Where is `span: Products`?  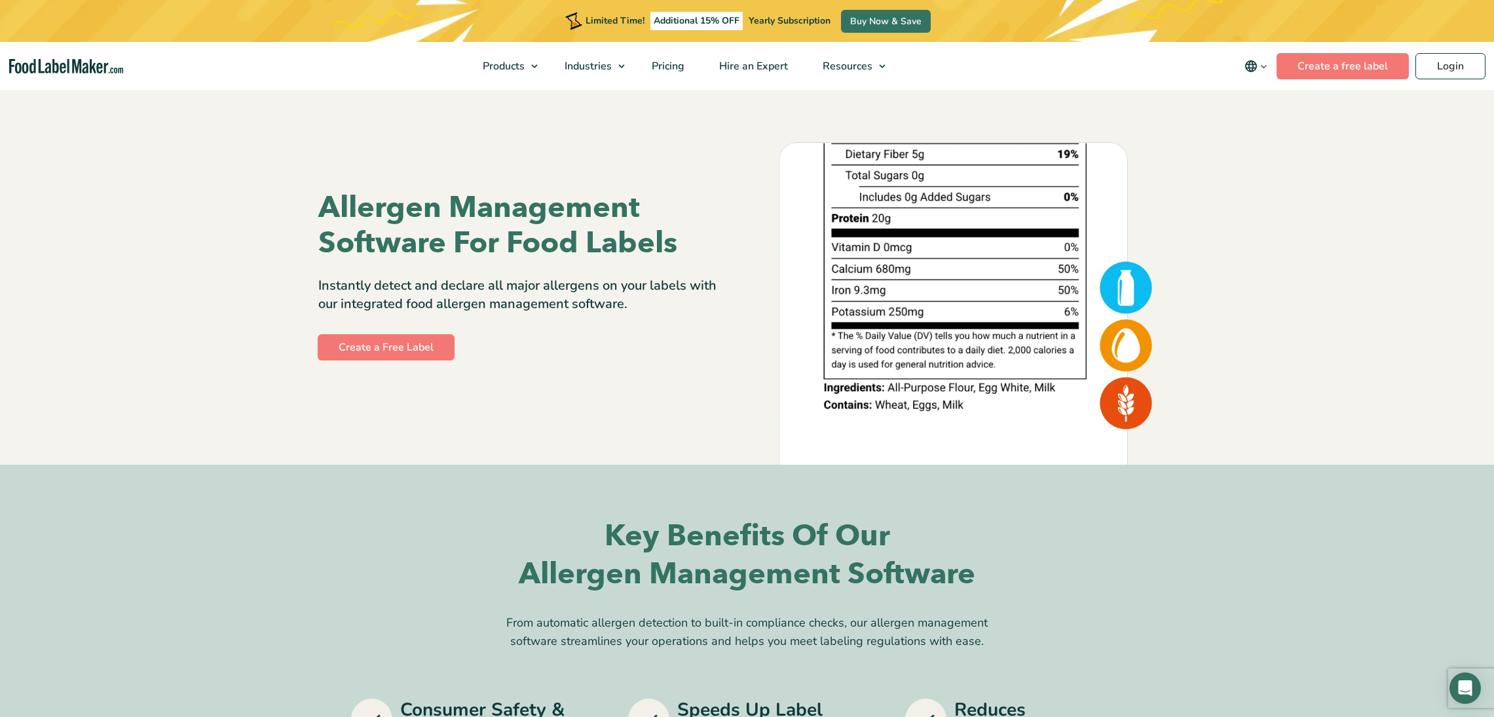
span: Products is located at coordinates (503, 66).